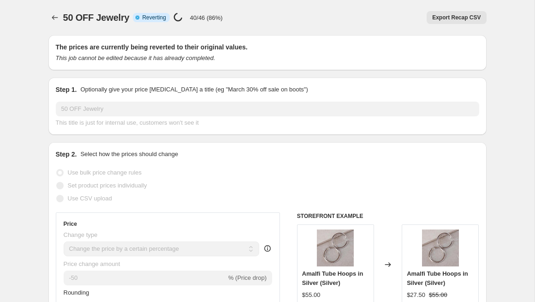  I want to click on input: 30% off holiday sale, so click(268, 109).